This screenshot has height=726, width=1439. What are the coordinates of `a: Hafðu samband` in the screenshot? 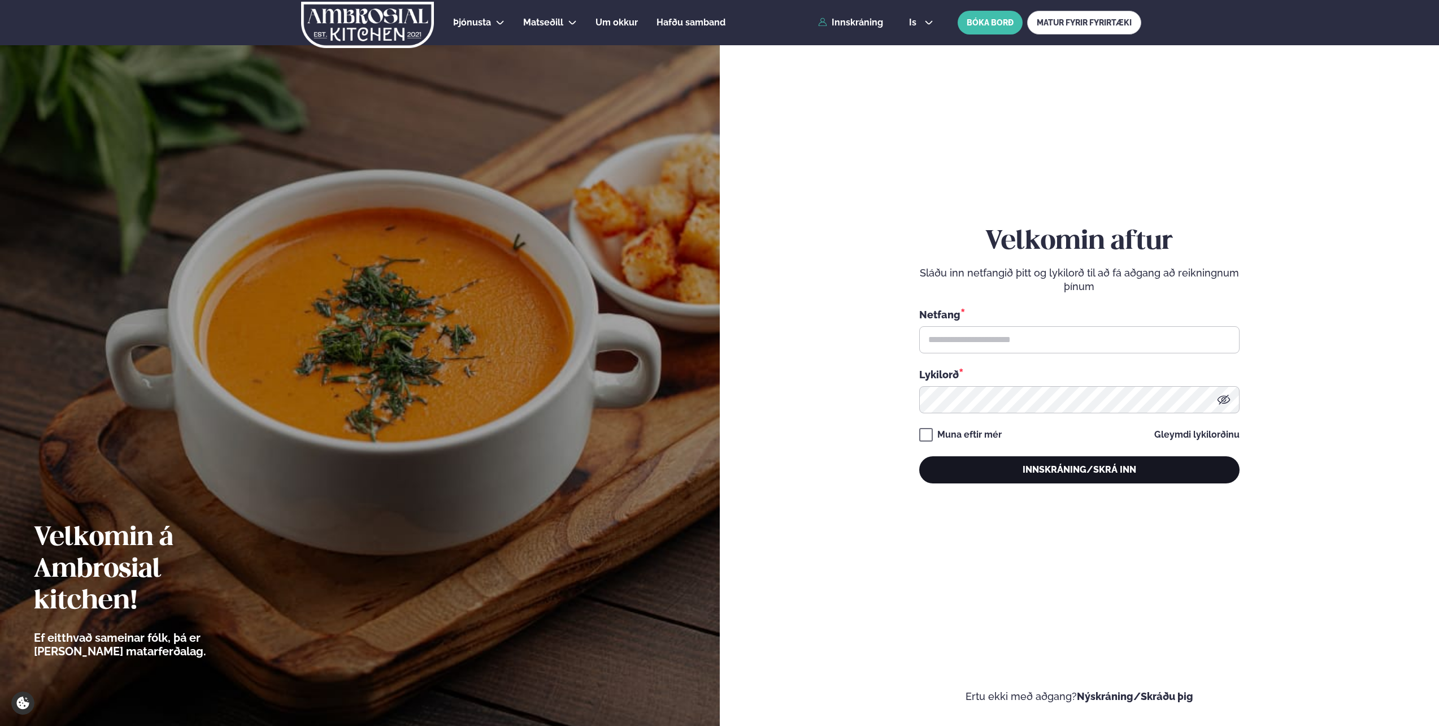 It's located at (691, 23).